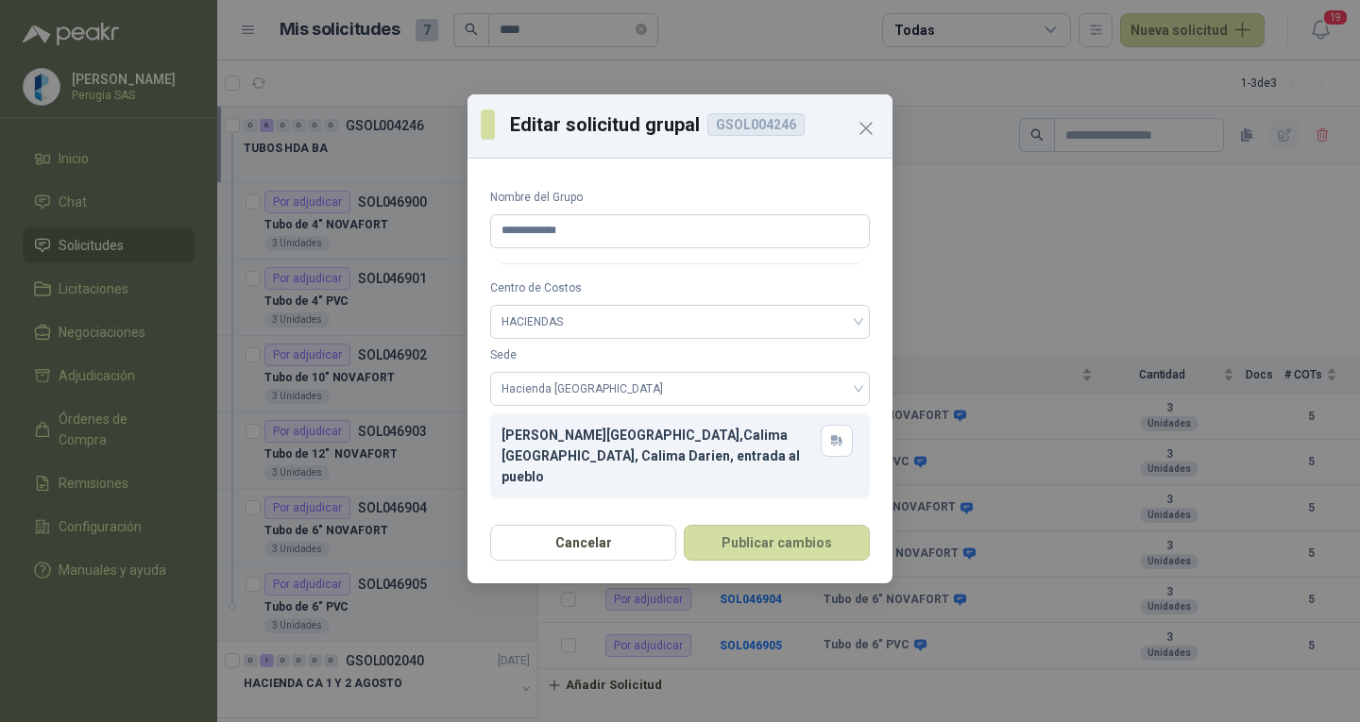 This screenshot has height=722, width=1360. I want to click on p: Editar solicitud grupal, so click(694, 125).